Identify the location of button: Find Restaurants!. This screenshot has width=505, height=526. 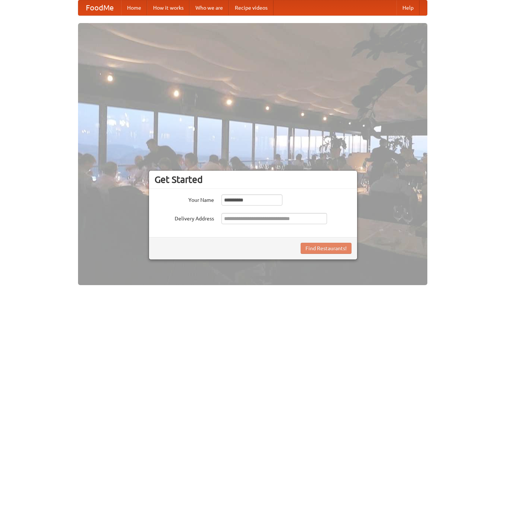
(326, 248).